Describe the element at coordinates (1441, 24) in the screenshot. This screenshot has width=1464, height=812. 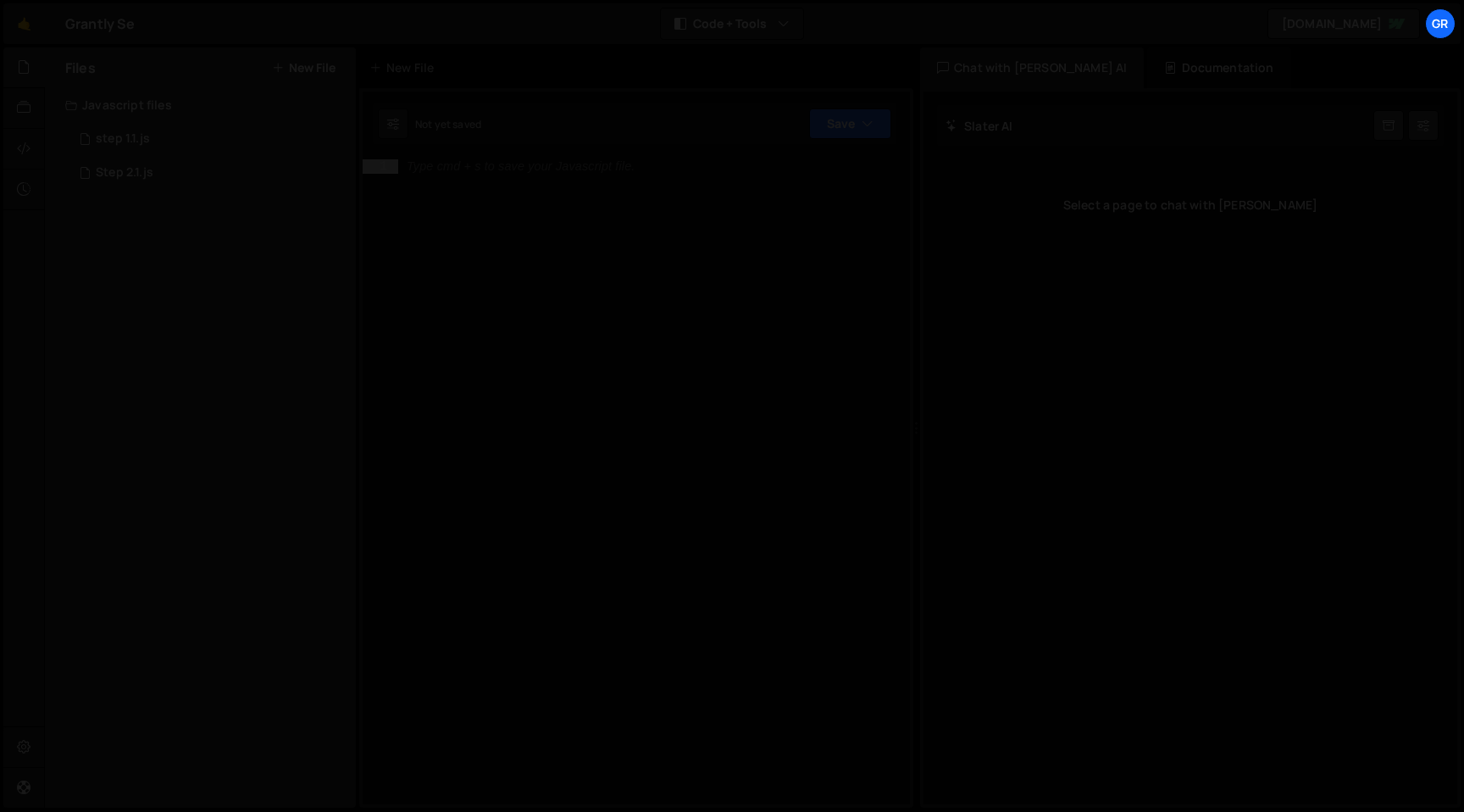
I see `div: Gr` at that location.